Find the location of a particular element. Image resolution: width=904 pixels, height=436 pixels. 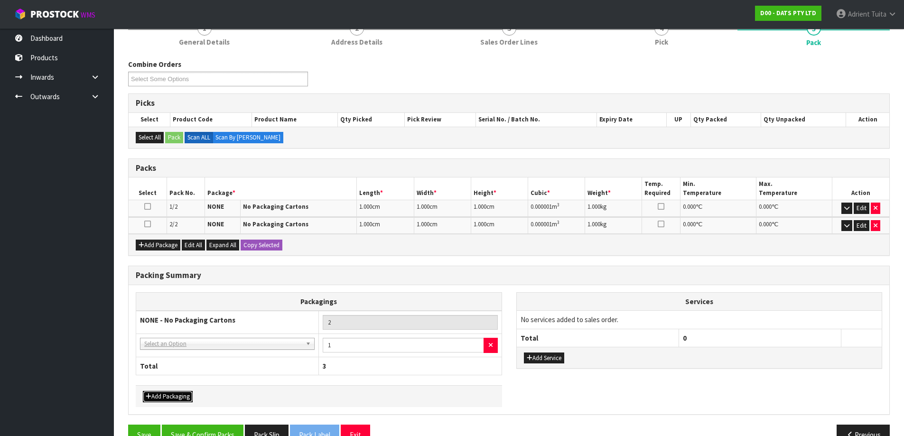

h3: Packs is located at coordinates (509, 168).